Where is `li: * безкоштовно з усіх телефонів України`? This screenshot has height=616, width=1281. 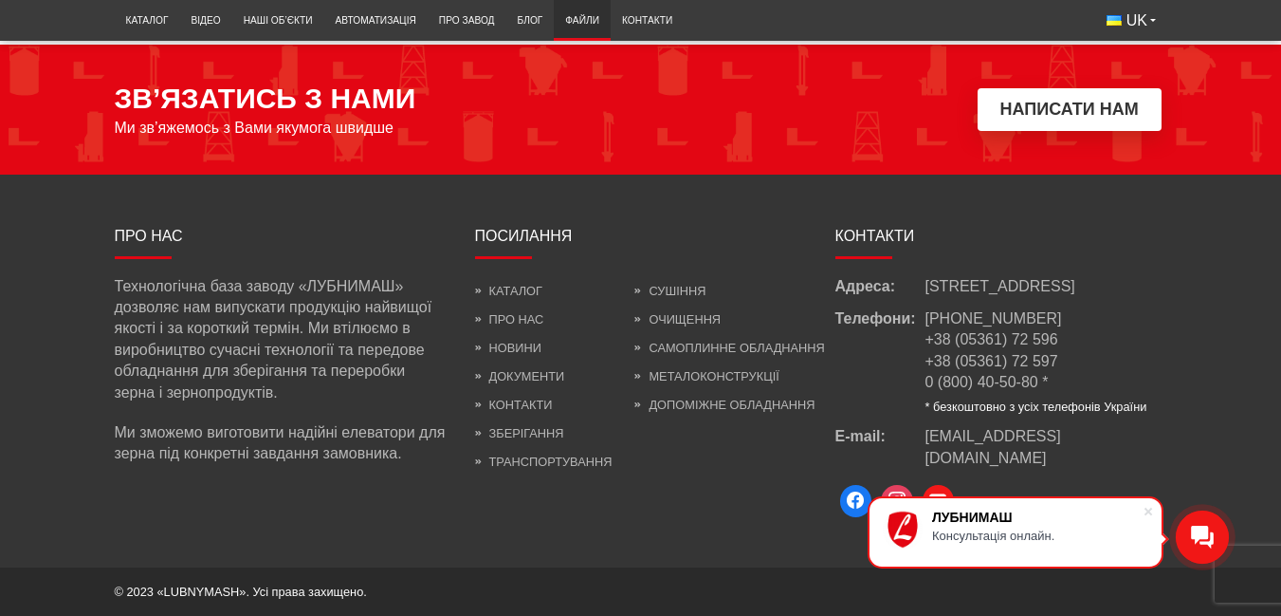 li: * безкоштовно з усіх телефонів України is located at coordinates (1037, 407).